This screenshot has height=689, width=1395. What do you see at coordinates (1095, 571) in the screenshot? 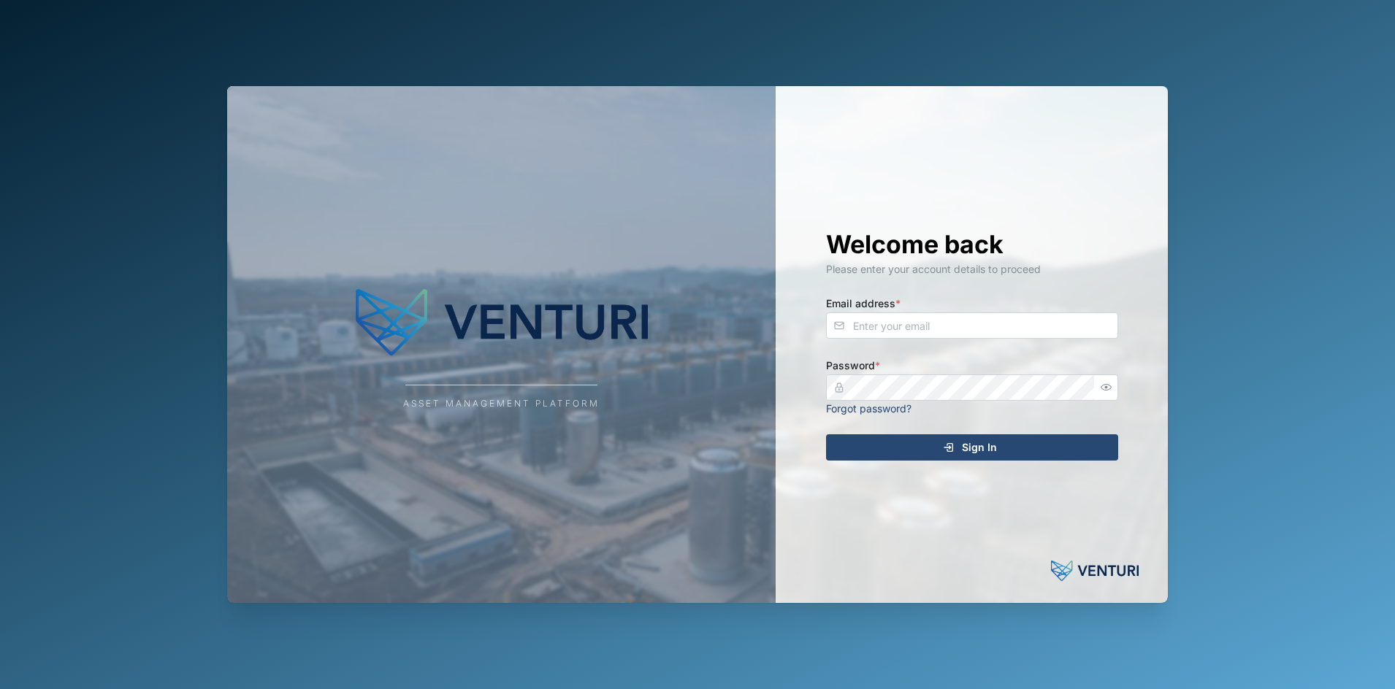
I see `img: Powered by: Venturi` at bounding box center [1095, 571].